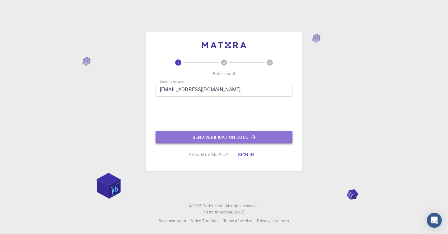 Image resolution: width=448 pixels, height=234 pixels. I want to click on button: Sign in, so click(246, 155).